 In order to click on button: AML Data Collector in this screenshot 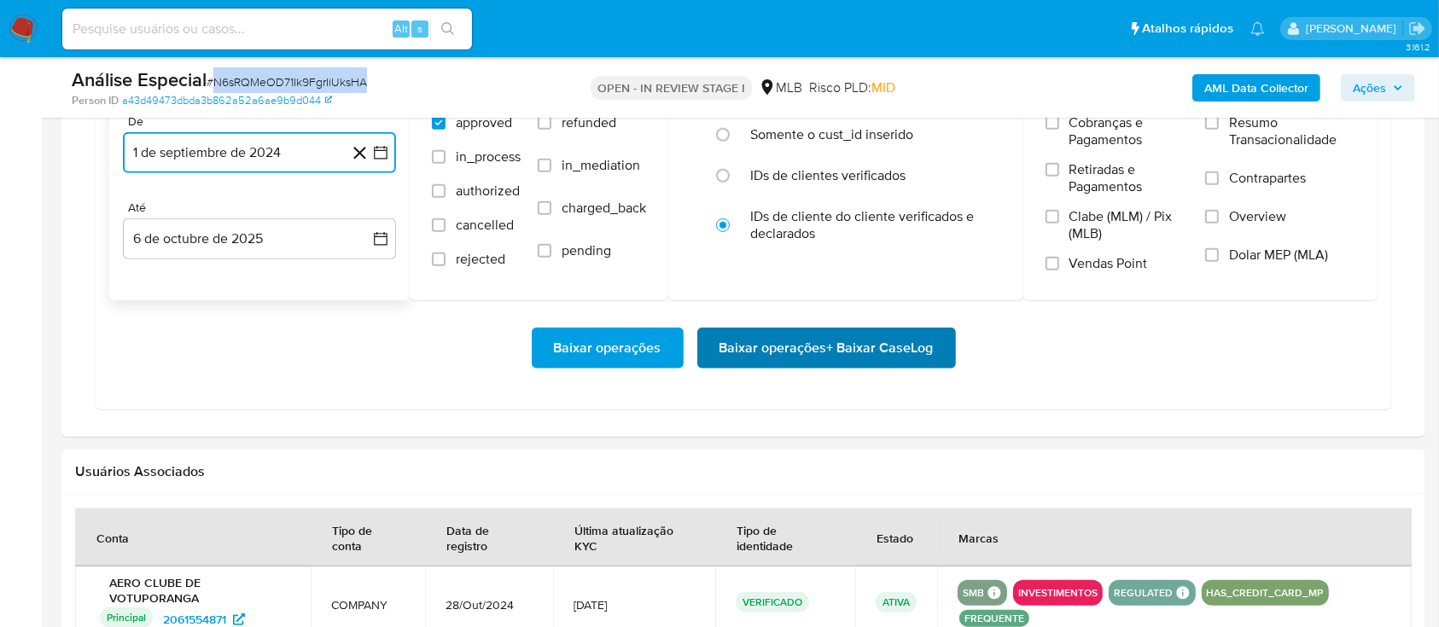, I will do `click(1256, 88)`.